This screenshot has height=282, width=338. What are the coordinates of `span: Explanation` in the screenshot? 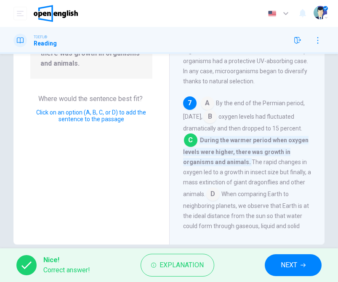 It's located at (181, 265).